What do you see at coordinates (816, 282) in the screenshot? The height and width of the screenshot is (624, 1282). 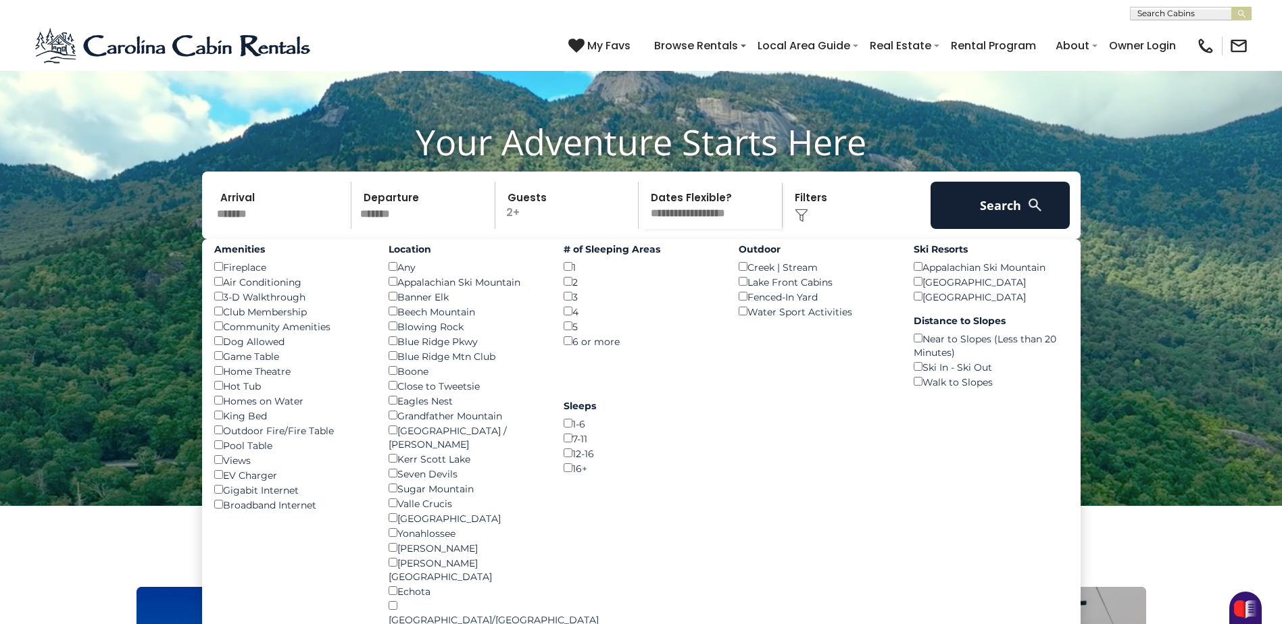 I see `div: Lake Front Cabins` at bounding box center [816, 282].